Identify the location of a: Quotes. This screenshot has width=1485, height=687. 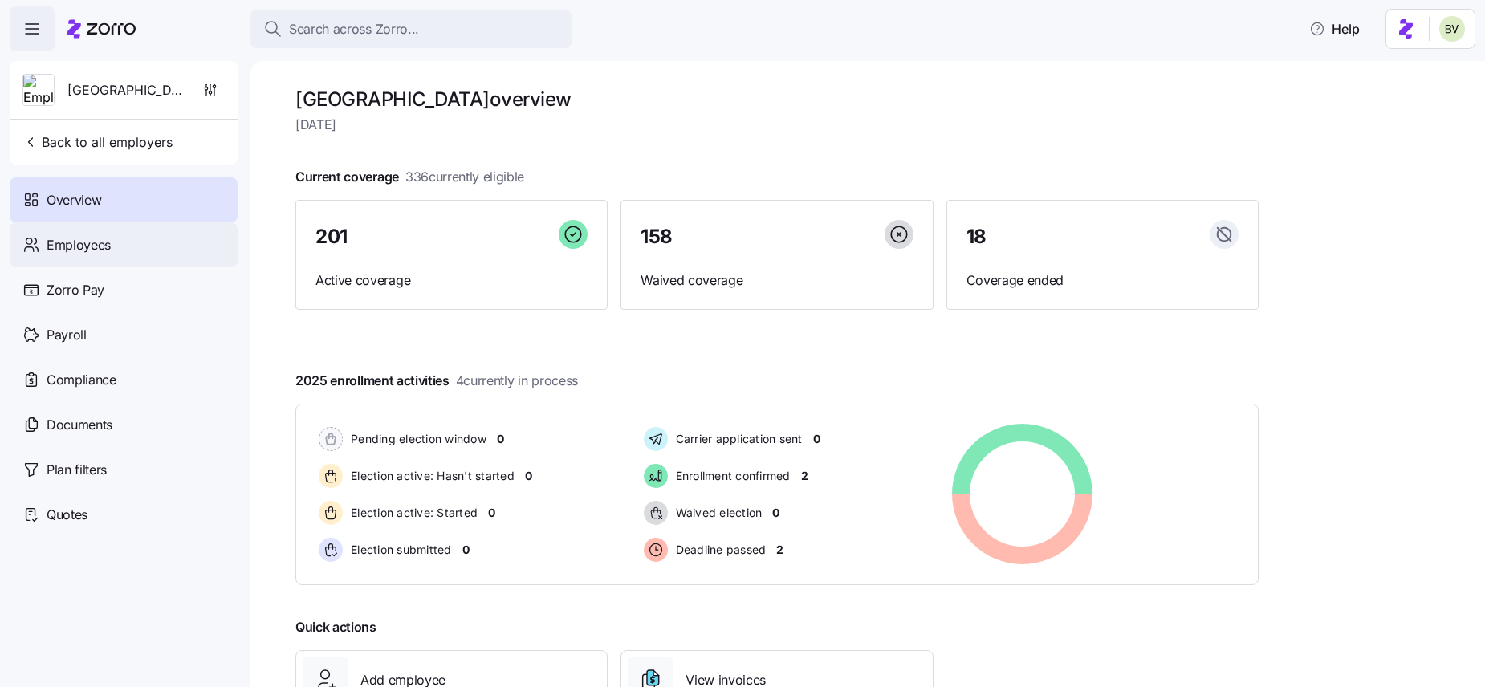
(124, 514).